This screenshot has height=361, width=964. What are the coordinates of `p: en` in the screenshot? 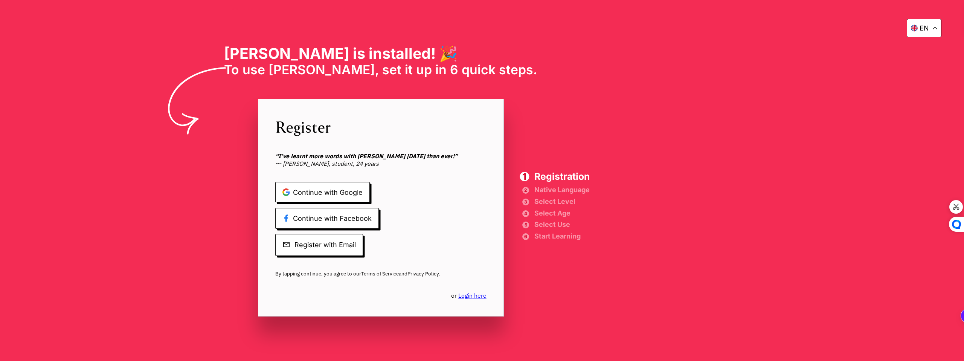 It's located at (924, 28).